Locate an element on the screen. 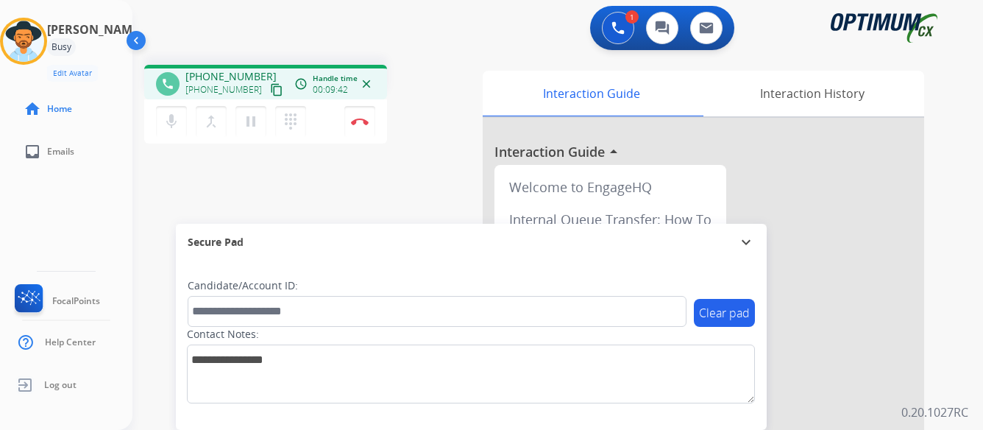 This screenshot has height=430, width=983. img: avatar is located at coordinates (24, 41).